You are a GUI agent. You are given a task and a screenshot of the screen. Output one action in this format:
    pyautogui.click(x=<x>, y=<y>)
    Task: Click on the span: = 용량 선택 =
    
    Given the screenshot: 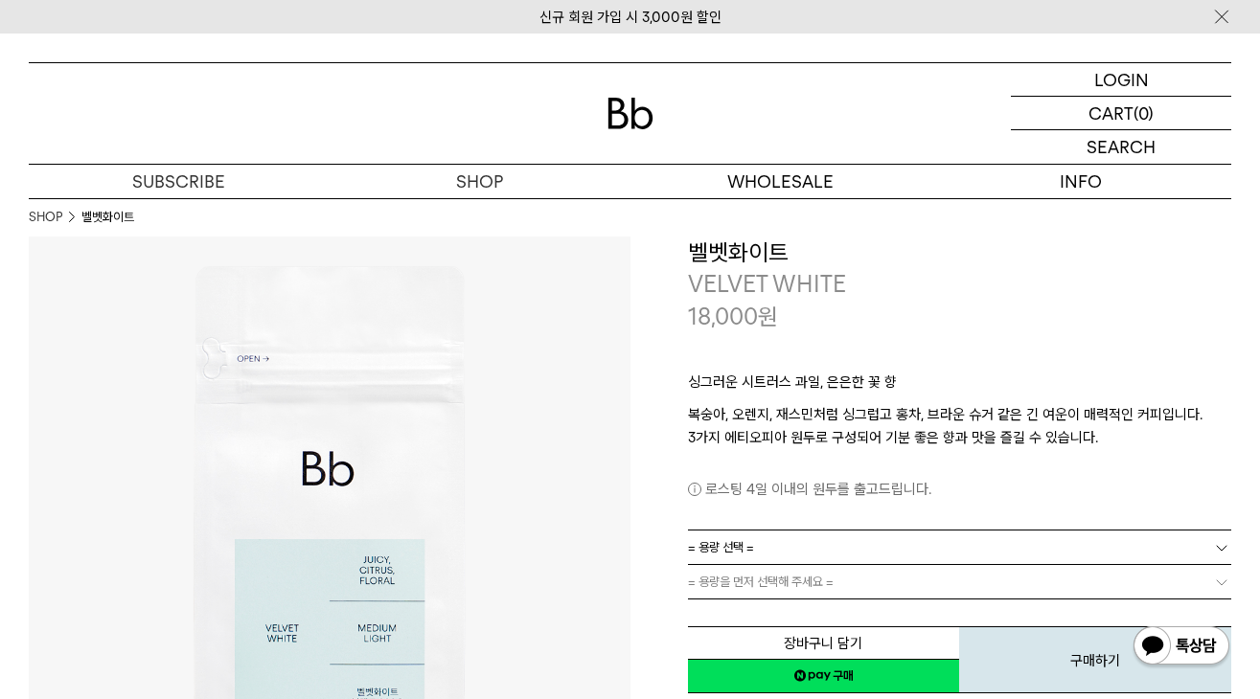 What is the action you would take?
    pyautogui.click(x=720, y=547)
    